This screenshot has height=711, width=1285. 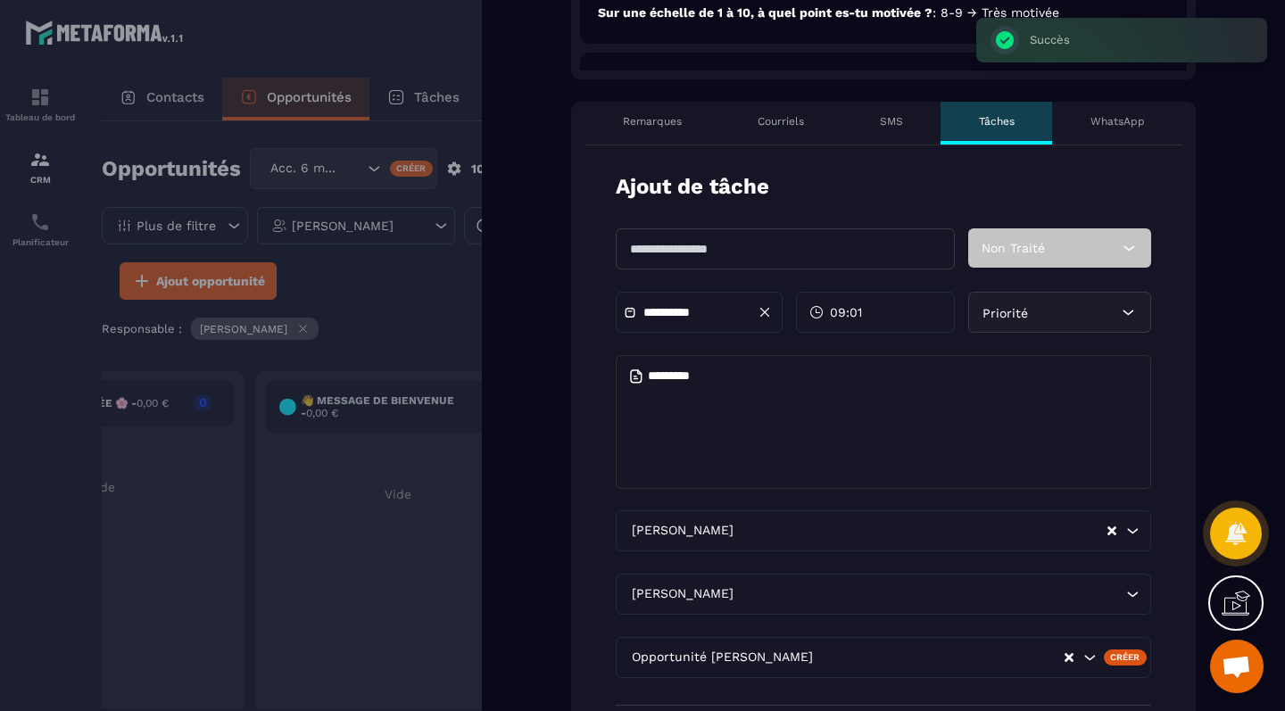 I want to click on span: 09:01, so click(x=846, y=312).